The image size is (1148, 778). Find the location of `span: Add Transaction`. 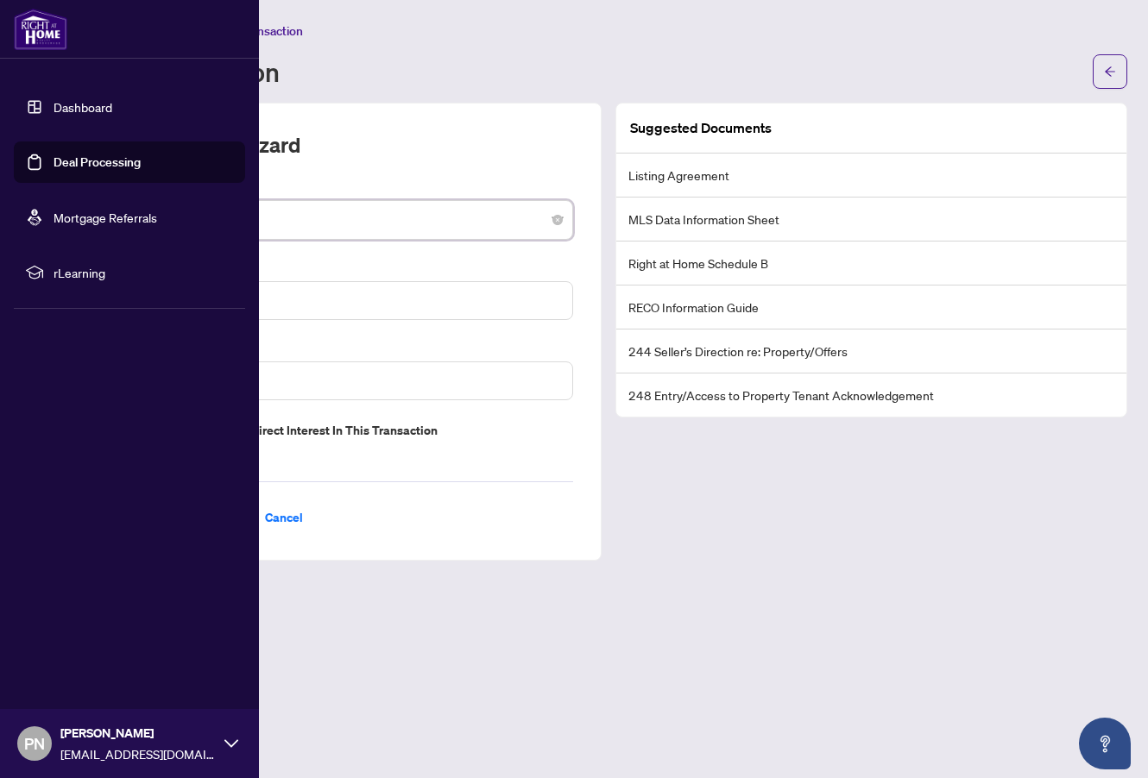

span: Add Transaction is located at coordinates (259, 31).